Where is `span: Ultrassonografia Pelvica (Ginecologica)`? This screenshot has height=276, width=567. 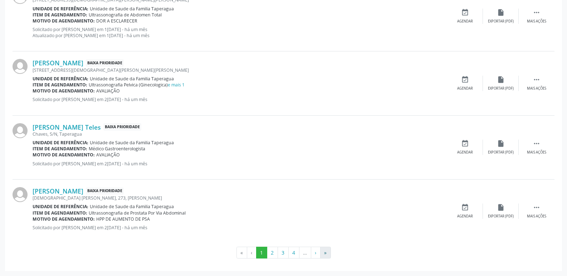 span: Ultrassonografia Pelvica (Ginecologica) is located at coordinates (137, 85).